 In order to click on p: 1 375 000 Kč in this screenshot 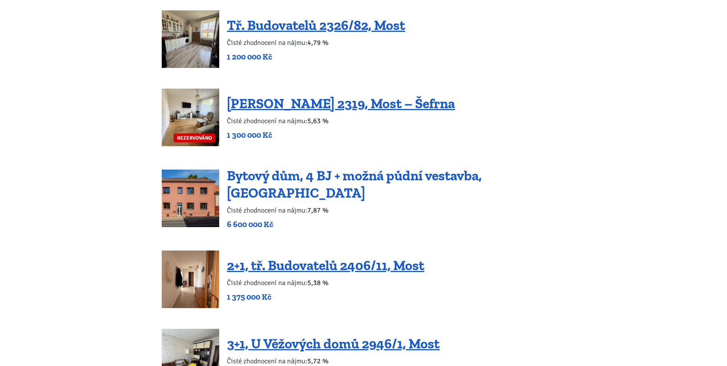, I will do `click(325, 297)`.